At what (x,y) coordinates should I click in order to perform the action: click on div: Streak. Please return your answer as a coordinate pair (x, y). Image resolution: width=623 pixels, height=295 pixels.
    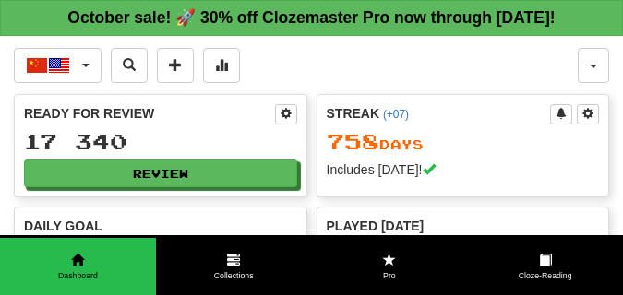
    Looking at the image, I should click on (438, 113).